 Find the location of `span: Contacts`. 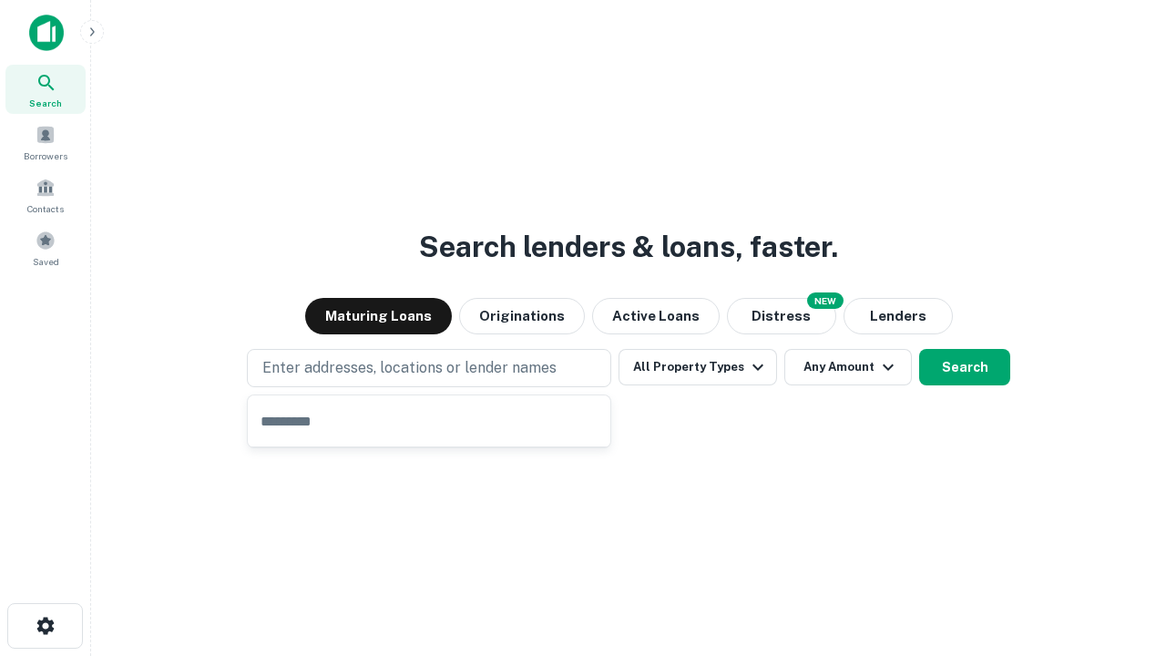

span: Contacts is located at coordinates (46, 209).